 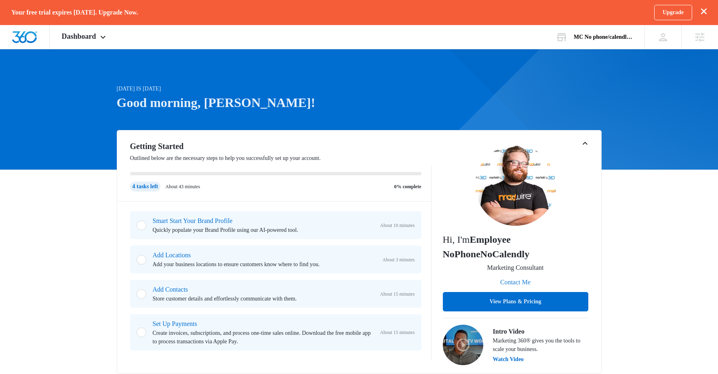 What do you see at coordinates (398, 226) in the screenshot?
I see `span: About 10 minutes` at bounding box center [398, 226].